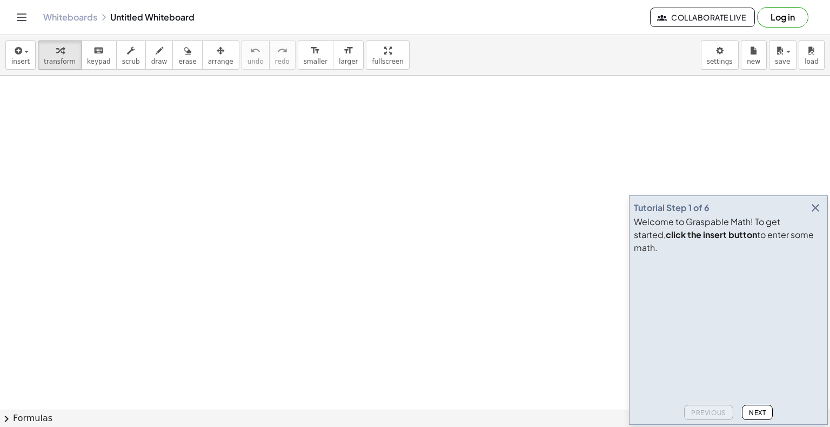 The height and width of the screenshot is (427, 830). What do you see at coordinates (757, 413) in the screenshot?
I see `span: Next` at bounding box center [757, 413].